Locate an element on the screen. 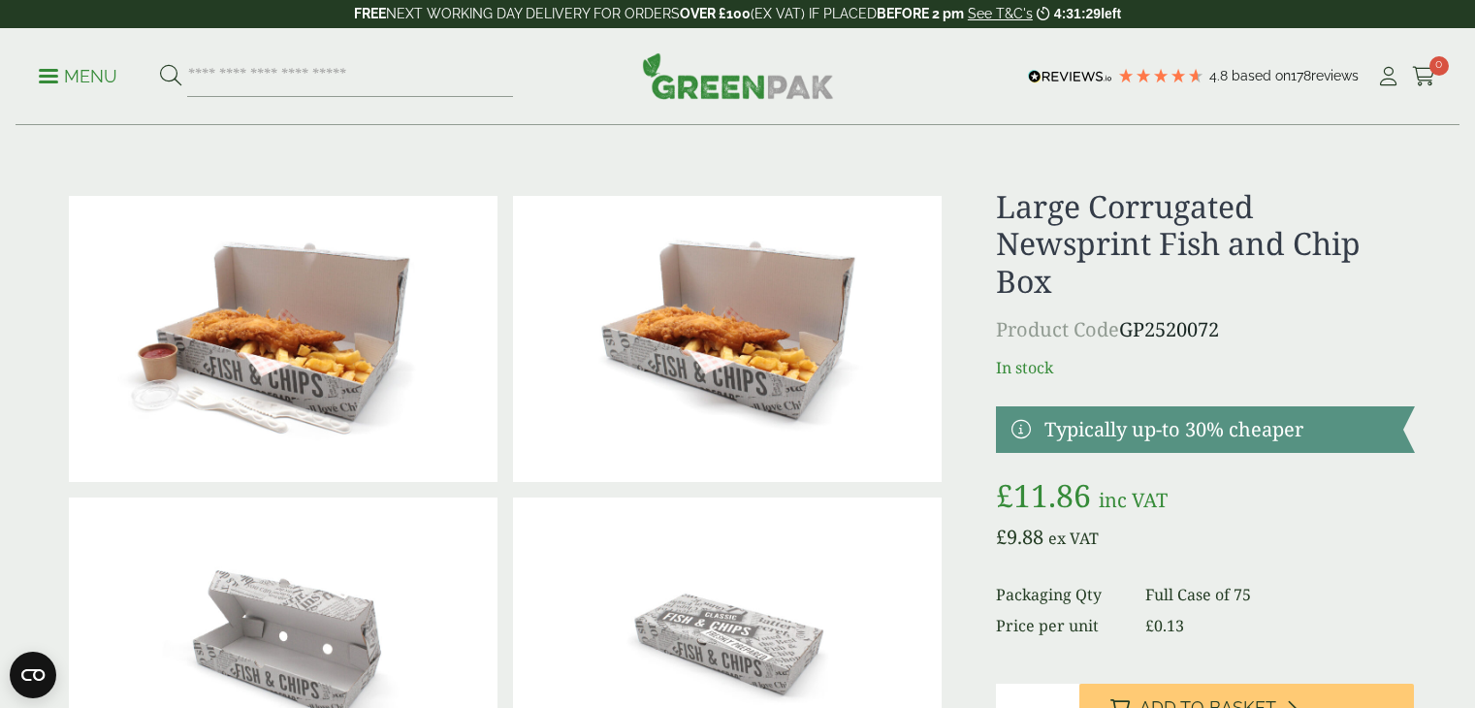 Image resolution: width=1475 pixels, height=708 pixels. button: Open CMP widget is located at coordinates (33, 675).